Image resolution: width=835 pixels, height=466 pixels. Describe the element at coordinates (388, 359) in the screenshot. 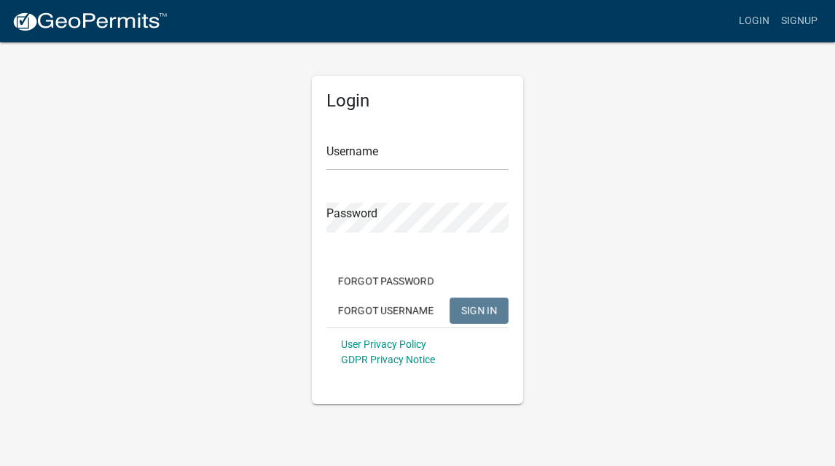

I see `a: GDPR Privacy Notice` at that location.